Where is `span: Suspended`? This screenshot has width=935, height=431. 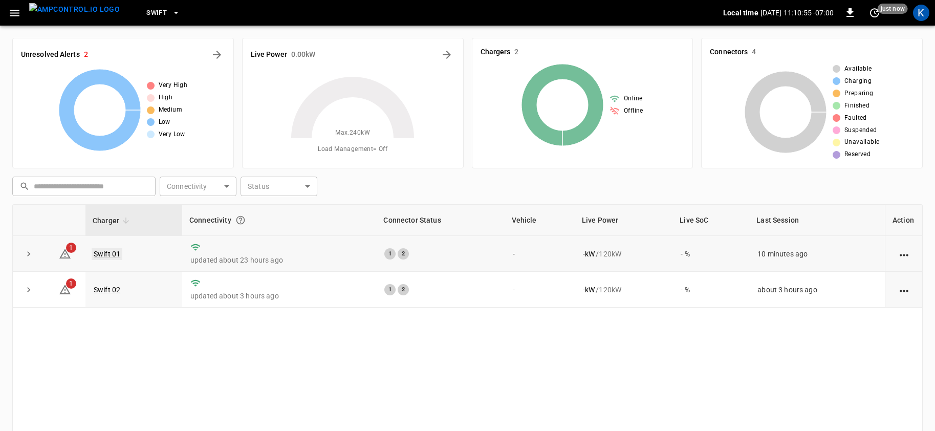
span: Suspended is located at coordinates (861, 131).